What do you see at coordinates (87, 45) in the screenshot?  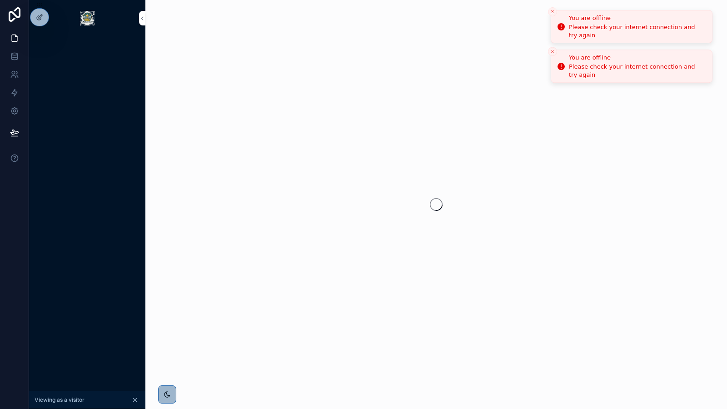 I see `div: scrollable content` at bounding box center [87, 45].